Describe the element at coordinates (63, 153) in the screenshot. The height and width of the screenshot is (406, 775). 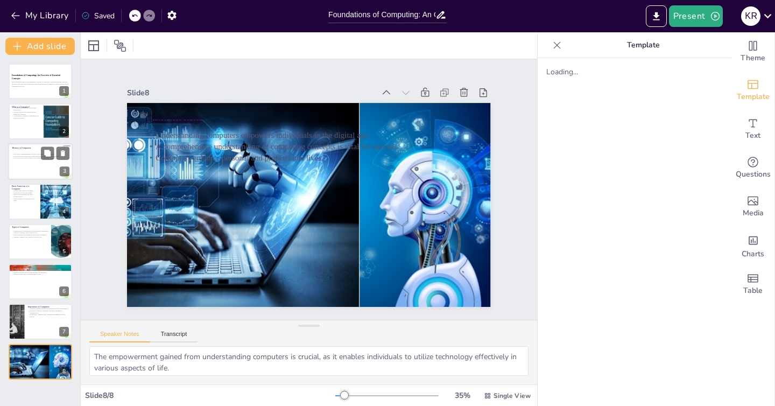
I see `button: Delete Slide` at that location.